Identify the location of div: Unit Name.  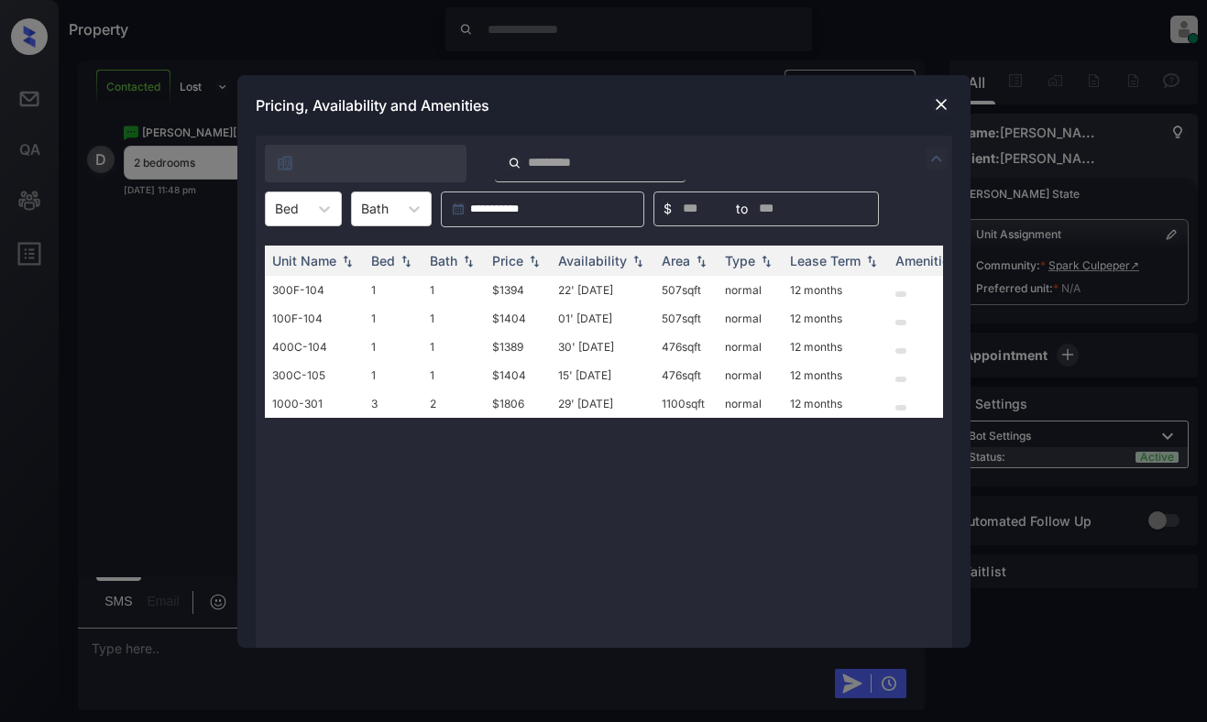
(304, 260).